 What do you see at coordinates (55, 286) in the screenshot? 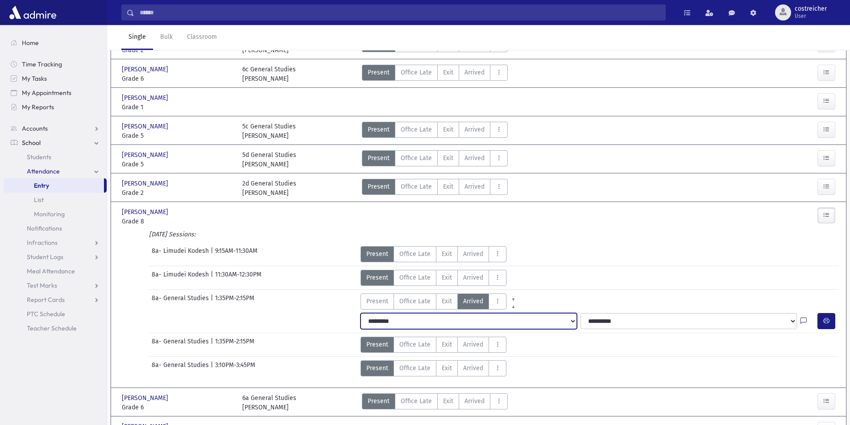
I see `a: Test Marks` at bounding box center [55, 286].